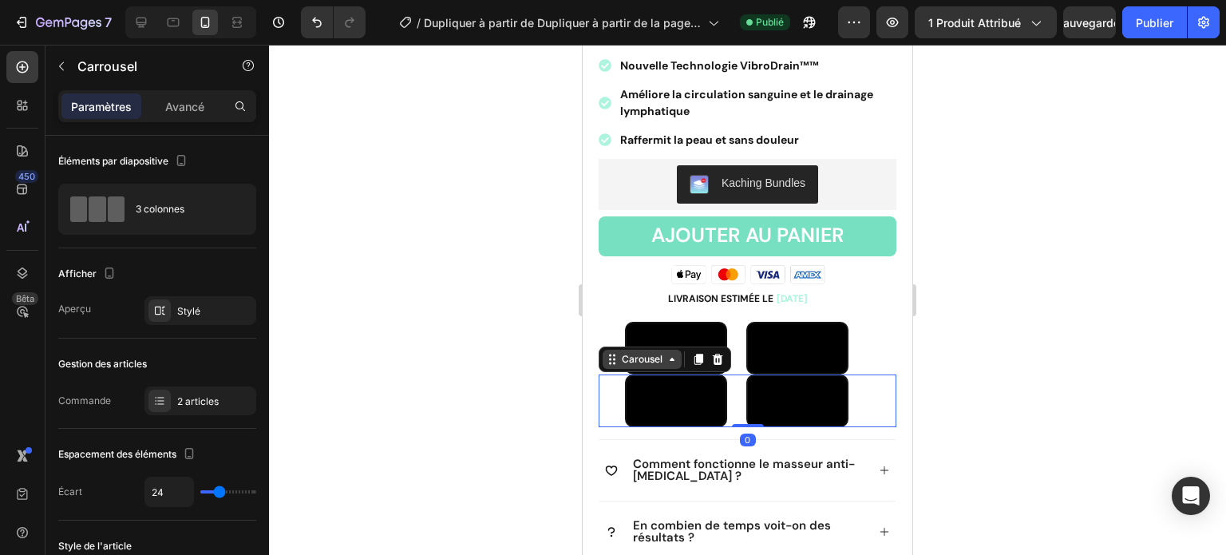 The image size is (1226, 555). What do you see at coordinates (198, 401) in the screenshot?
I see `font: 2 articles` at bounding box center [198, 401].